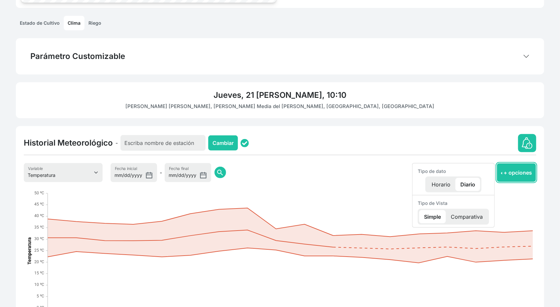  What do you see at coordinates (39, 193) in the screenshot?
I see `text: 50 ºC` at bounding box center [39, 193].